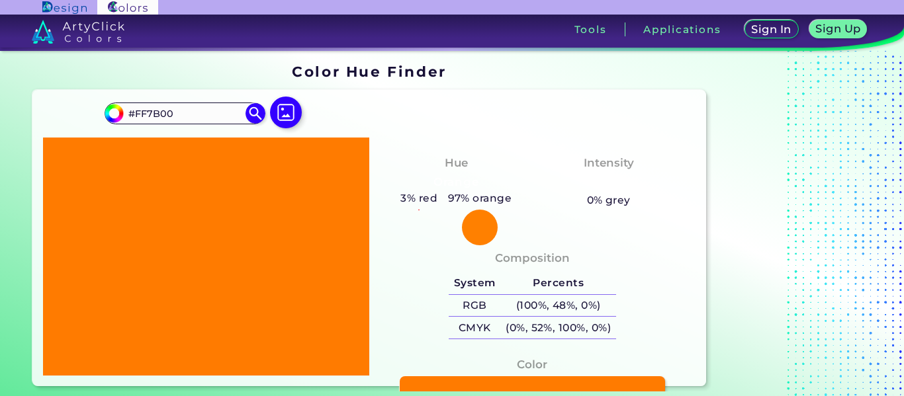 Image resolution: width=904 pixels, height=396 pixels. I want to click on h3: Applications, so click(682, 29).